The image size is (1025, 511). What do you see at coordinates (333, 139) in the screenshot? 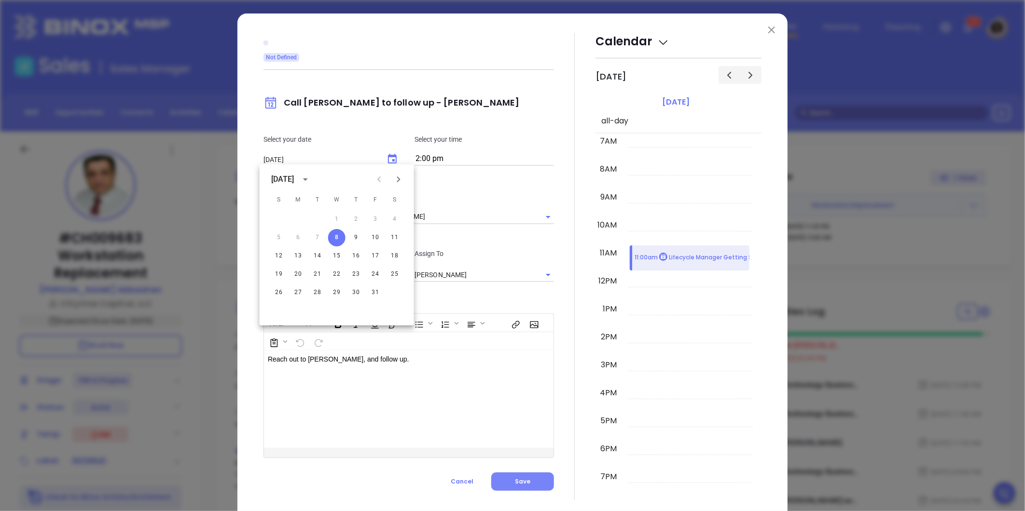
I see `p: Select your date` at bounding box center [333, 139].